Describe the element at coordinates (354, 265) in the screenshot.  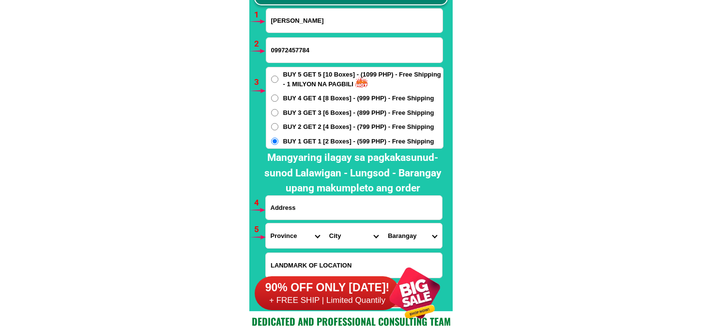
I see `input: Input LANDMARKOFLOCATION` at that location.